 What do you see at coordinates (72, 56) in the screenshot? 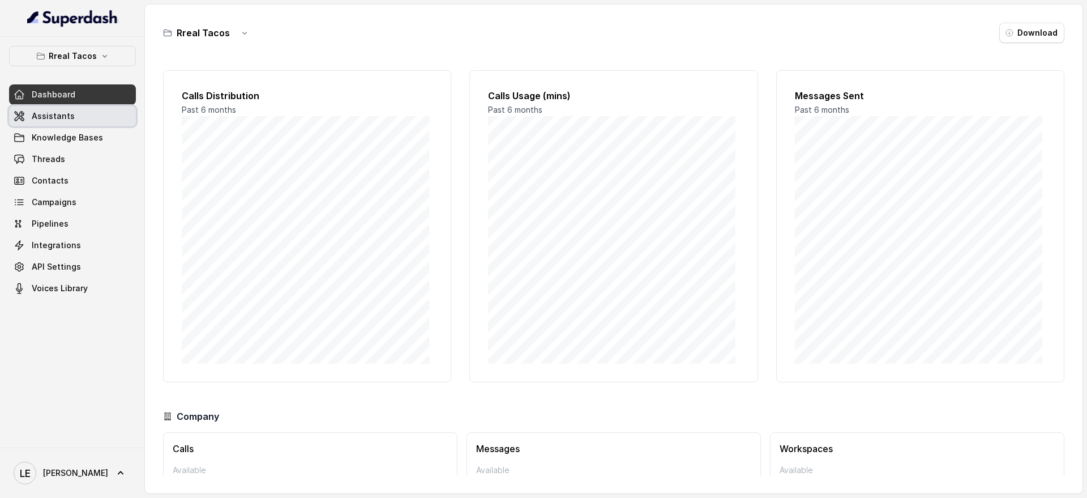
I see `button: Rreal Tacos` at bounding box center [72, 56].